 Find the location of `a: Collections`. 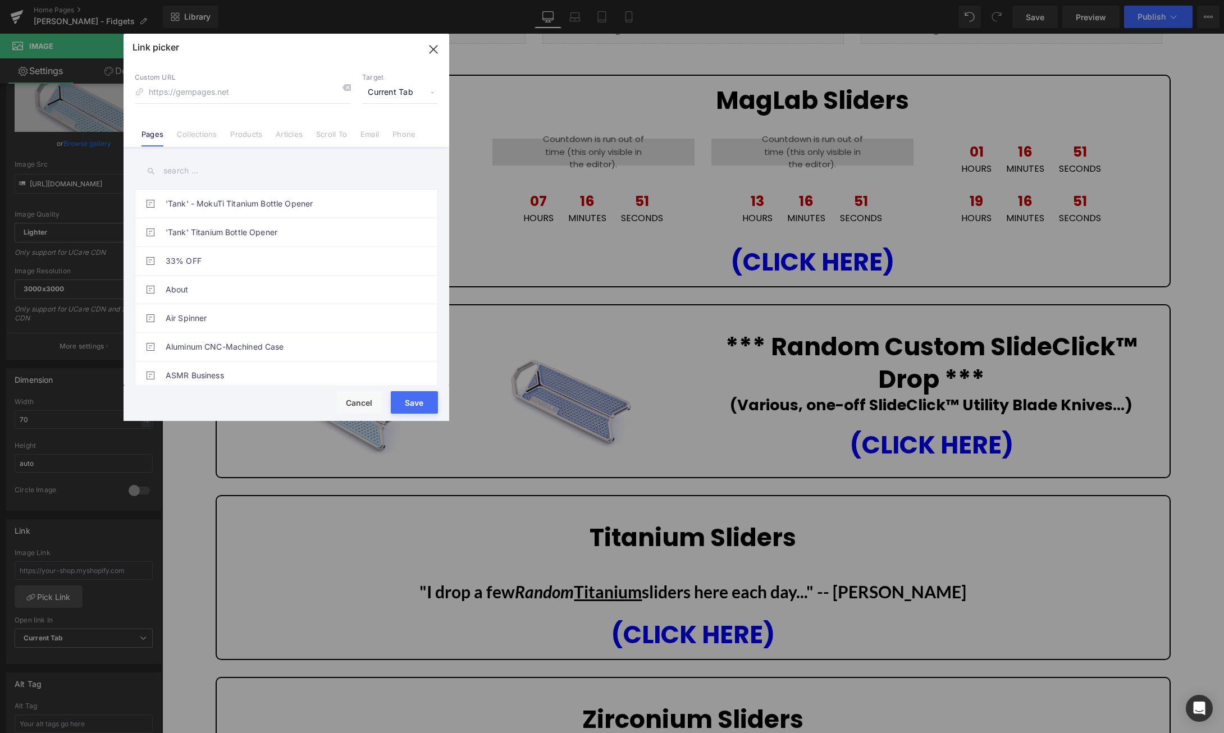

a: Collections is located at coordinates (196, 138).